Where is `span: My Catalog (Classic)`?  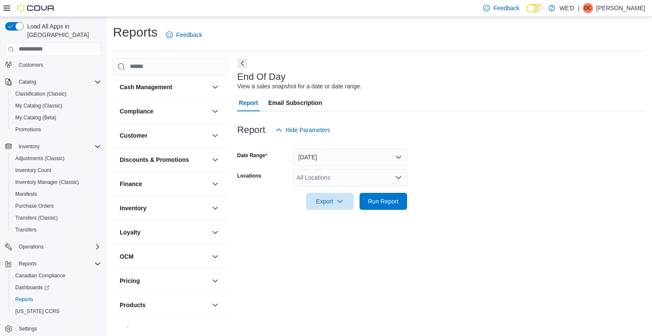 span: My Catalog (Classic) is located at coordinates (56, 106).